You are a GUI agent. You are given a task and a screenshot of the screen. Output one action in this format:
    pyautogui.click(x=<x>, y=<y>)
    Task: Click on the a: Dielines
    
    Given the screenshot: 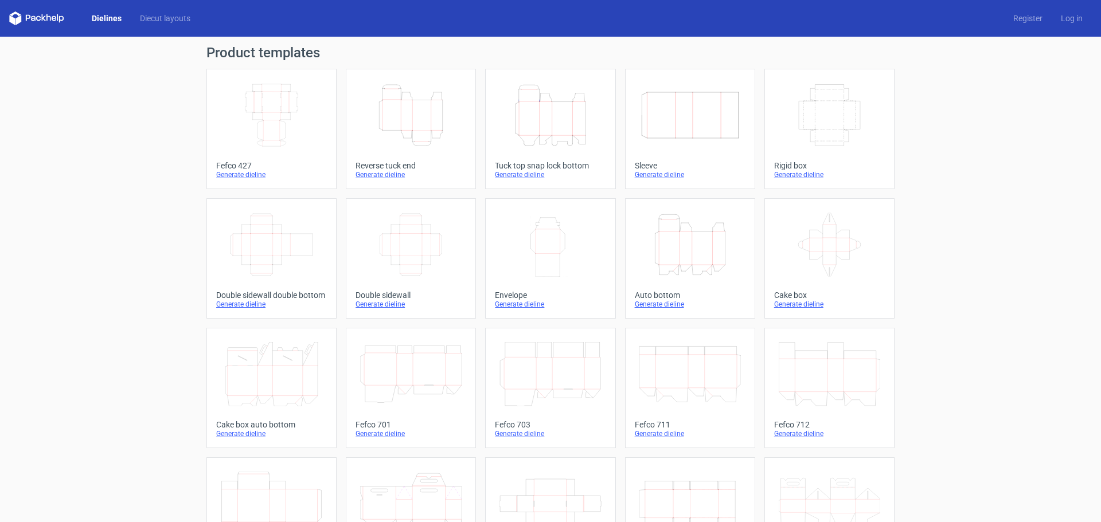 What is the action you would take?
    pyautogui.click(x=107, y=18)
    